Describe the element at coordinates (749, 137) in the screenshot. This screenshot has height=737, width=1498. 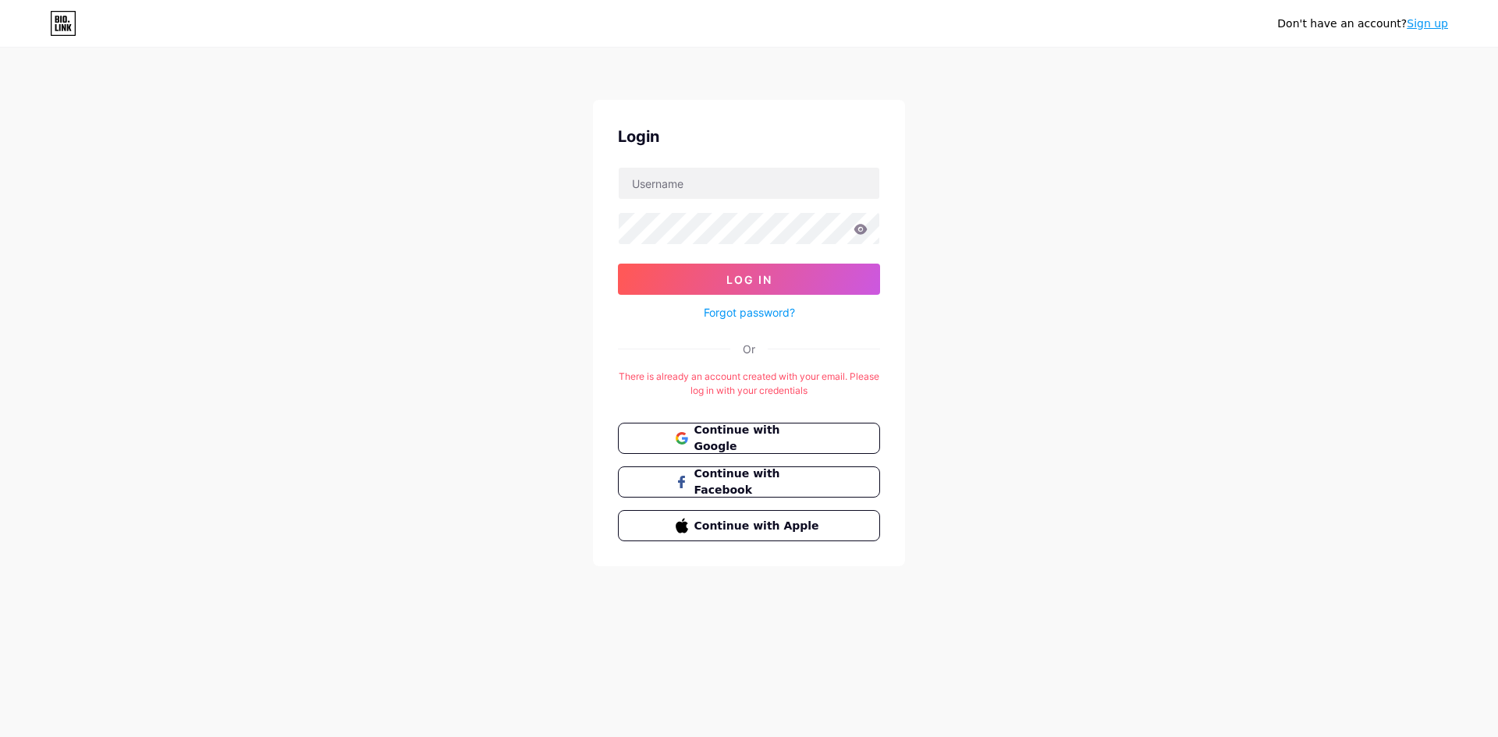
I see `div: Login` at that location.